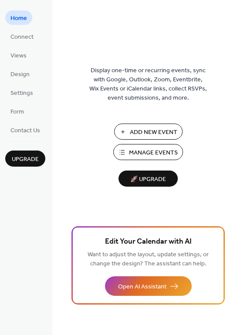  Describe the element at coordinates (19, 18) in the screenshot. I see `span: Home` at that location.